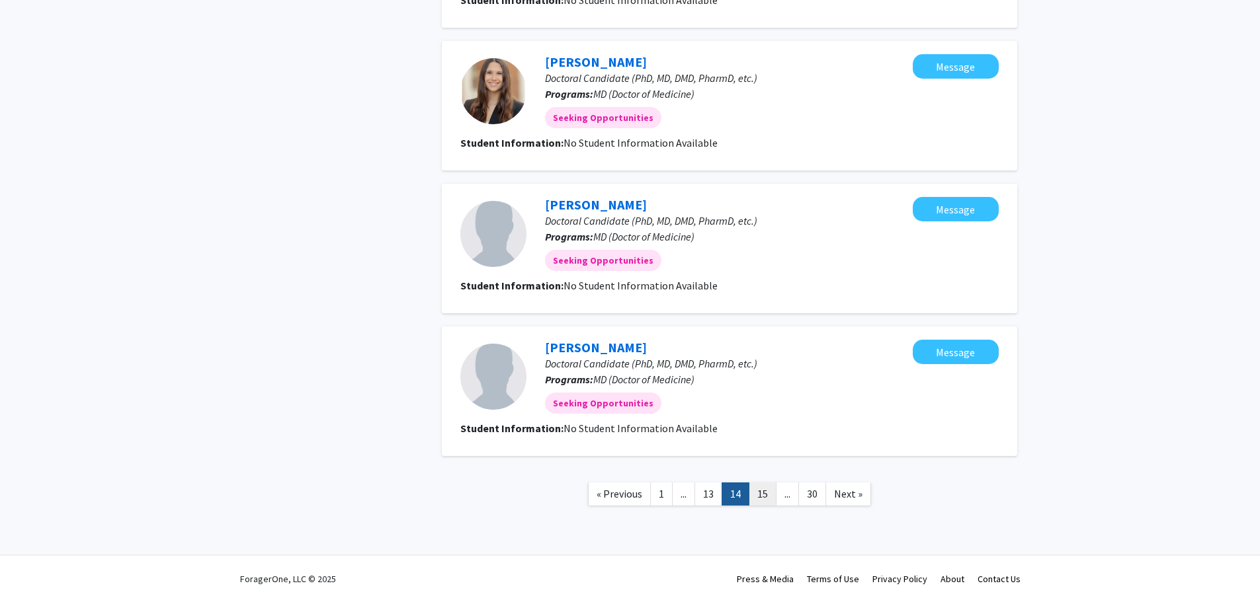 Image resolution: width=1260 pixels, height=602 pixels. What do you see at coordinates (729, 496) in the screenshot?
I see `nav: Page navigation` at bounding box center [729, 496].